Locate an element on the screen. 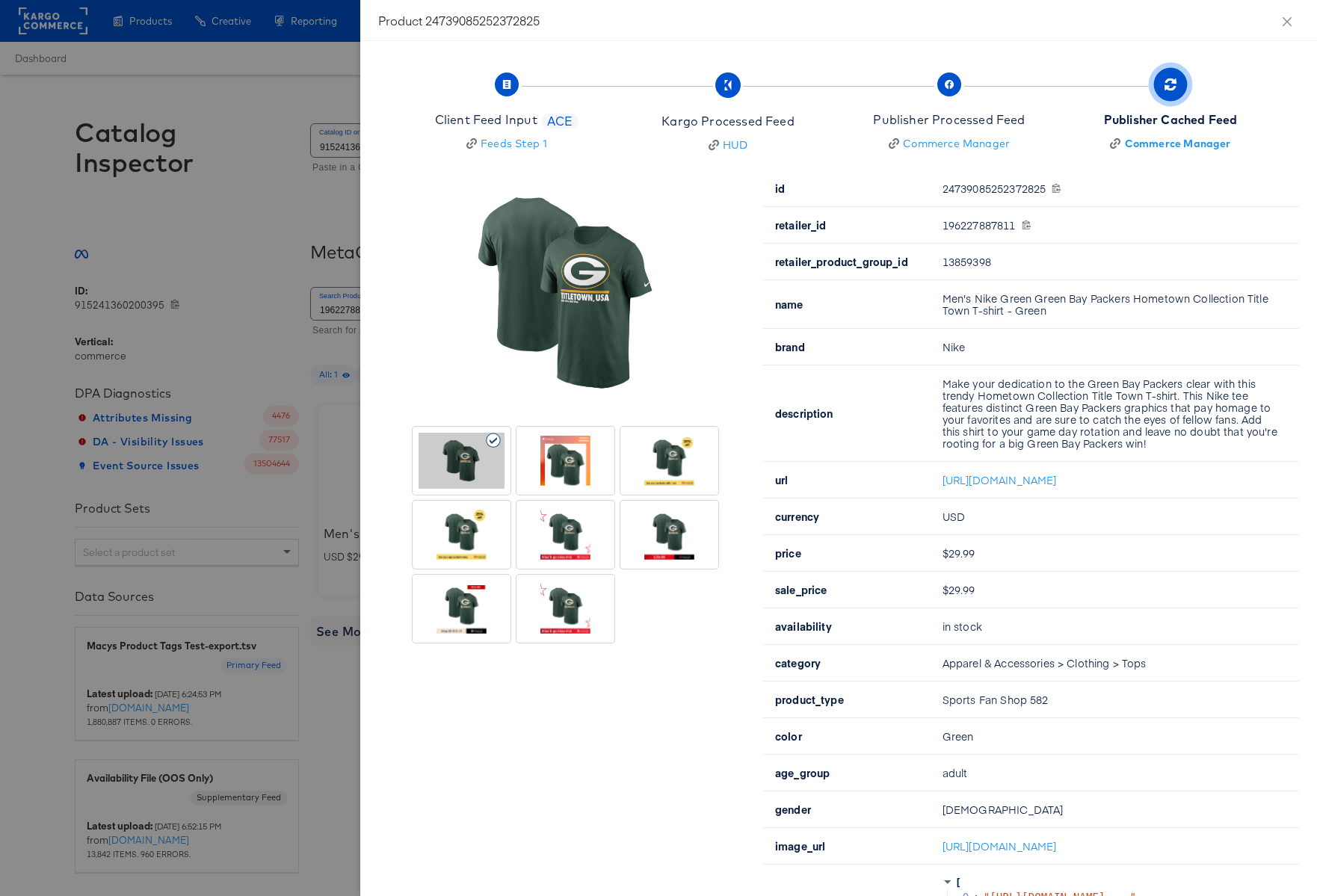 This screenshot has width=1317, height=896. div: Client Feed Input is located at coordinates (486, 119).